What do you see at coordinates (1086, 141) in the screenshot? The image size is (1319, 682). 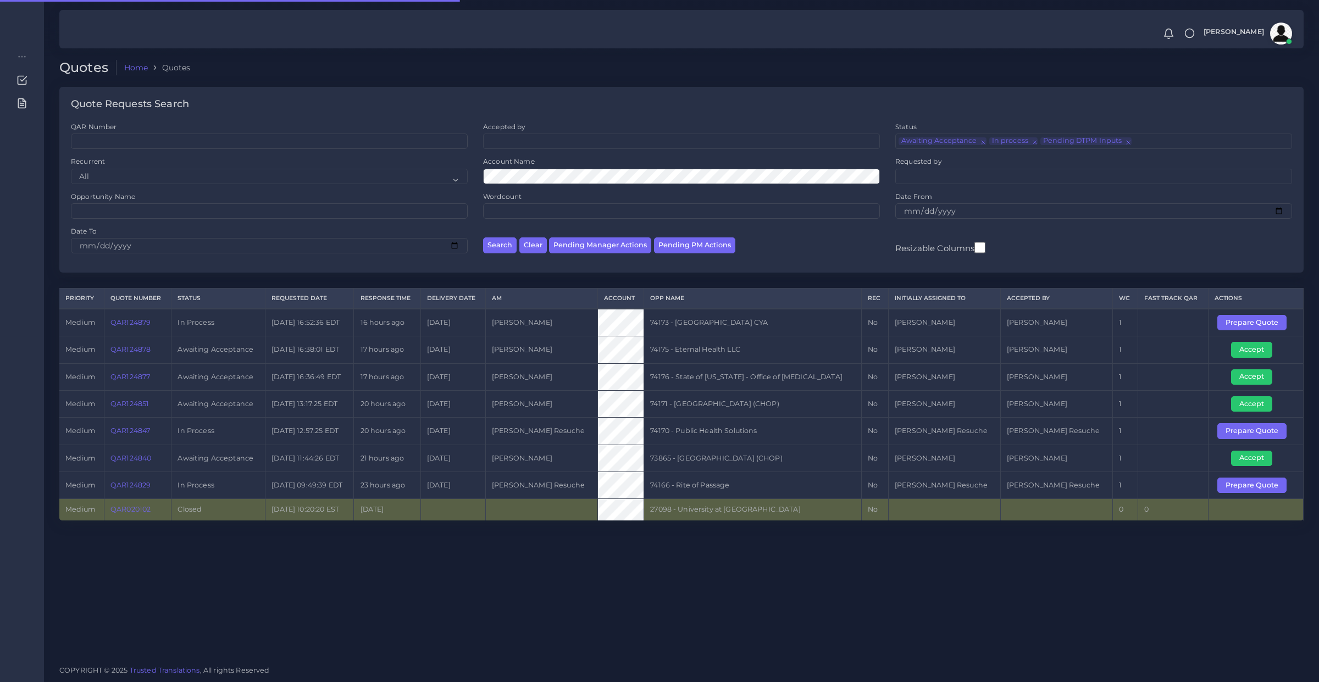 I see `li: Pending DTPM Inputs` at bounding box center [1086, 141].